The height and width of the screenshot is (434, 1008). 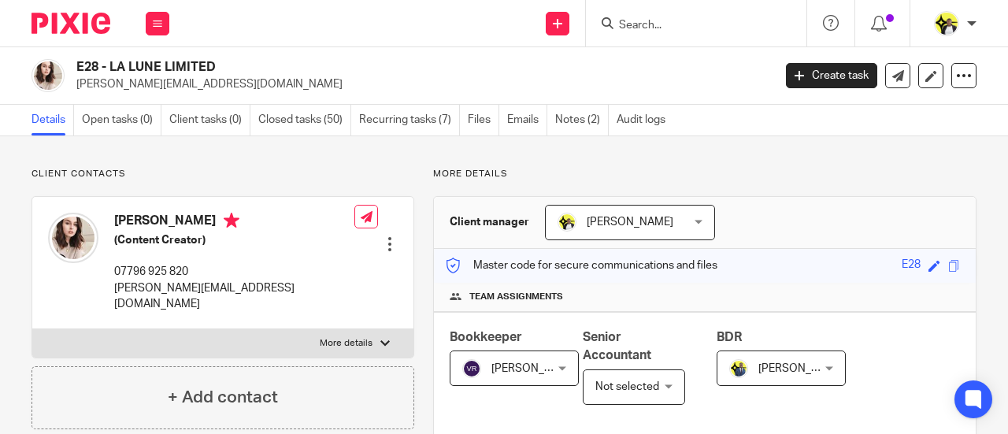 I want to click on input: Search, so click(x=688, y=26).